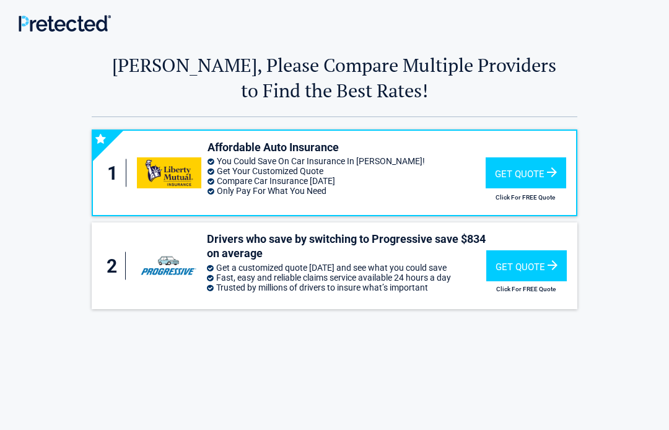 This screenshot has width=669, height=430. Describe the element at coordinates (115, 266) in the screenshot. I see `div: 2` at that location.